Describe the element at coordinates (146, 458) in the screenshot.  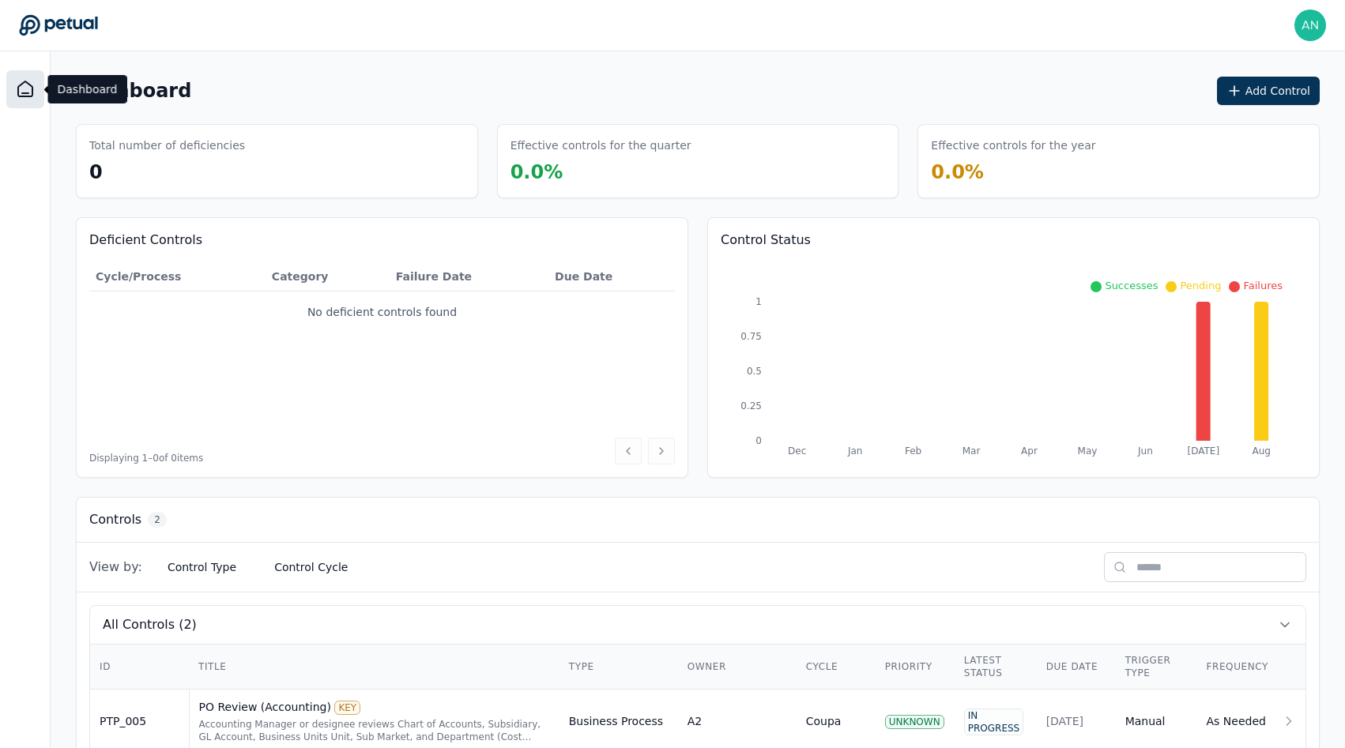
I see `span: Displaying 1– 0 of 0 items` at that location.